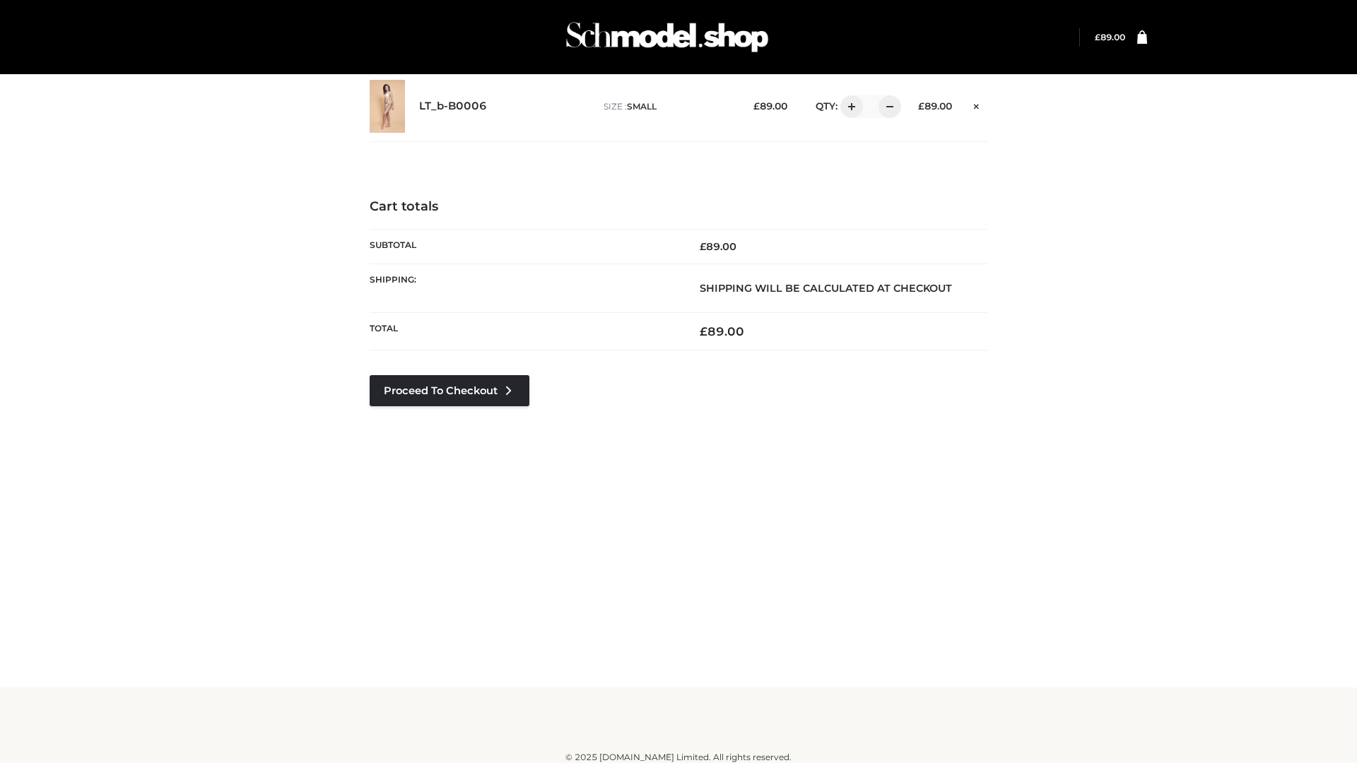 This screenshot has height=763, width=1357. I want to click on th: Total, so click(524, 332).